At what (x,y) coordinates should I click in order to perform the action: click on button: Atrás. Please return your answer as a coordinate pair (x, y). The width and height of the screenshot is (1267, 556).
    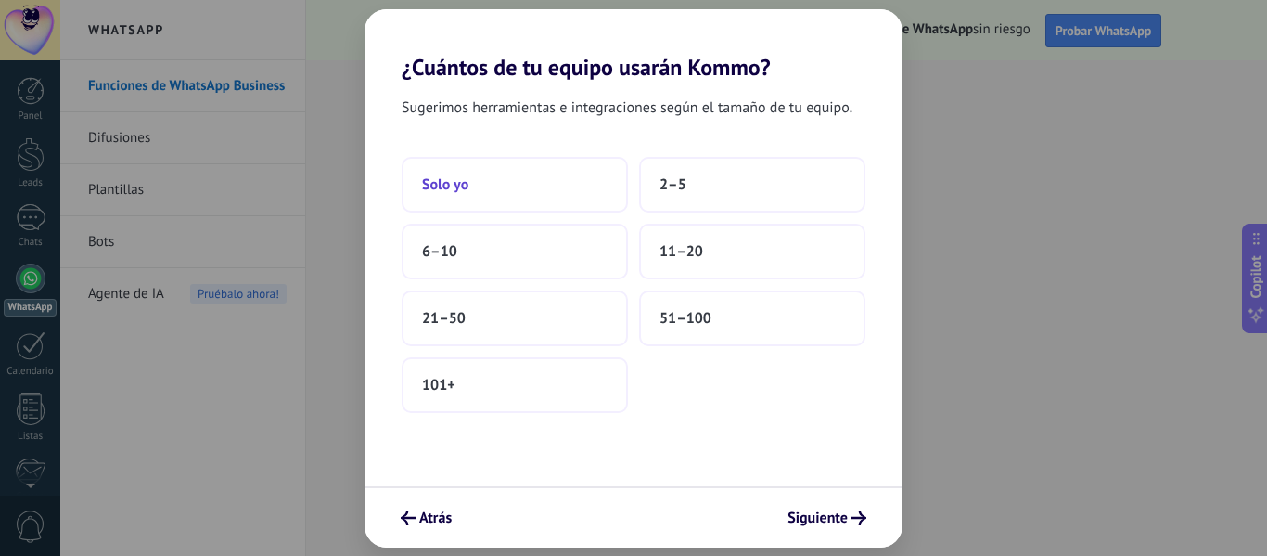
    Looking at the image, I should click on (426, 518).